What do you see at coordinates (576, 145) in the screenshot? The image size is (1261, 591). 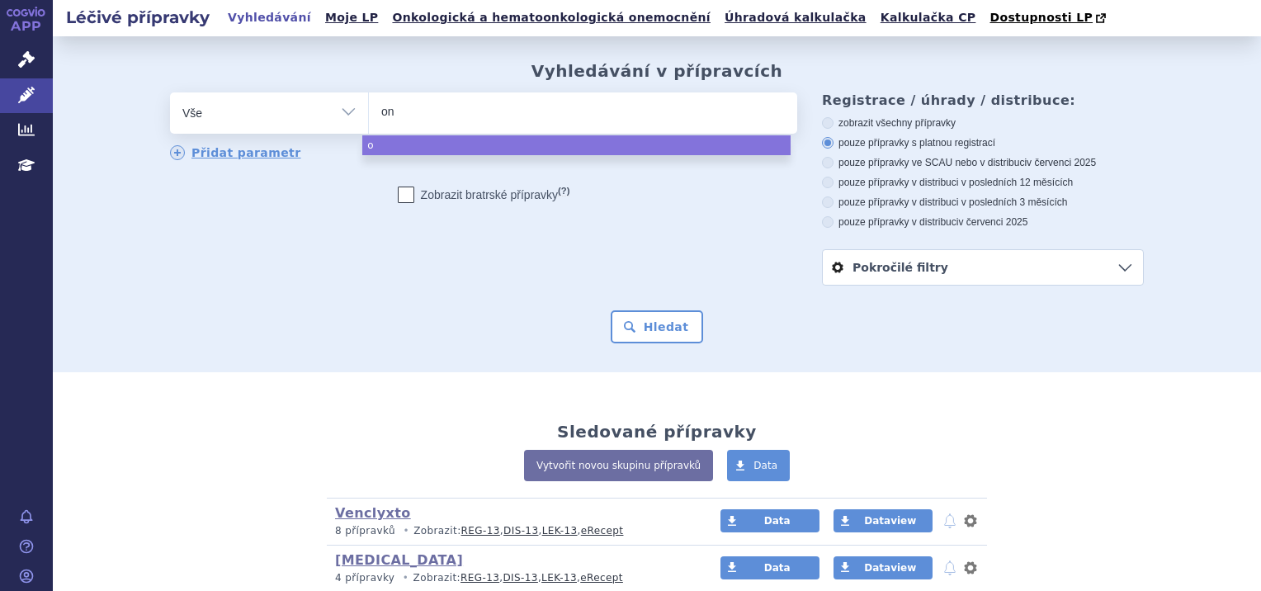 I see `li: o` at bounding box center [576, 145].